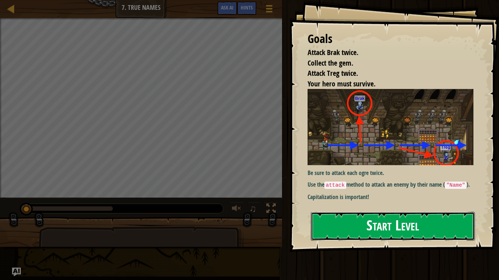 The image size is (499, 280). Describe the element at coordinates (390, 173) in the screenshot. I see `p: Be sure to attack each ogre twice.` at that location.